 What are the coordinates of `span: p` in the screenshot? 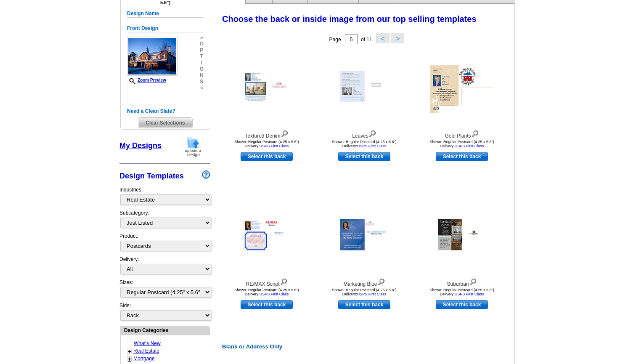 It's located at (201, 50).